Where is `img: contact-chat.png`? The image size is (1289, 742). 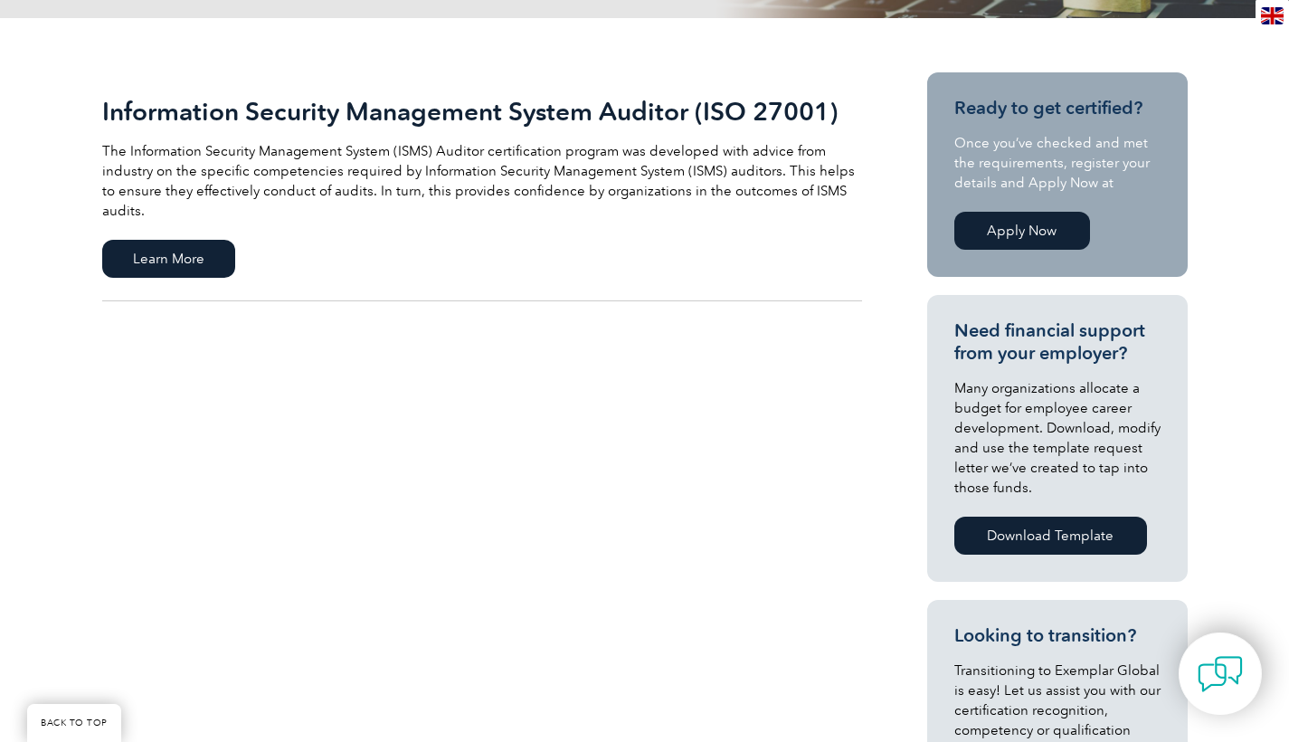
img: contact-chat.png is located at coordinates (1220, 674).